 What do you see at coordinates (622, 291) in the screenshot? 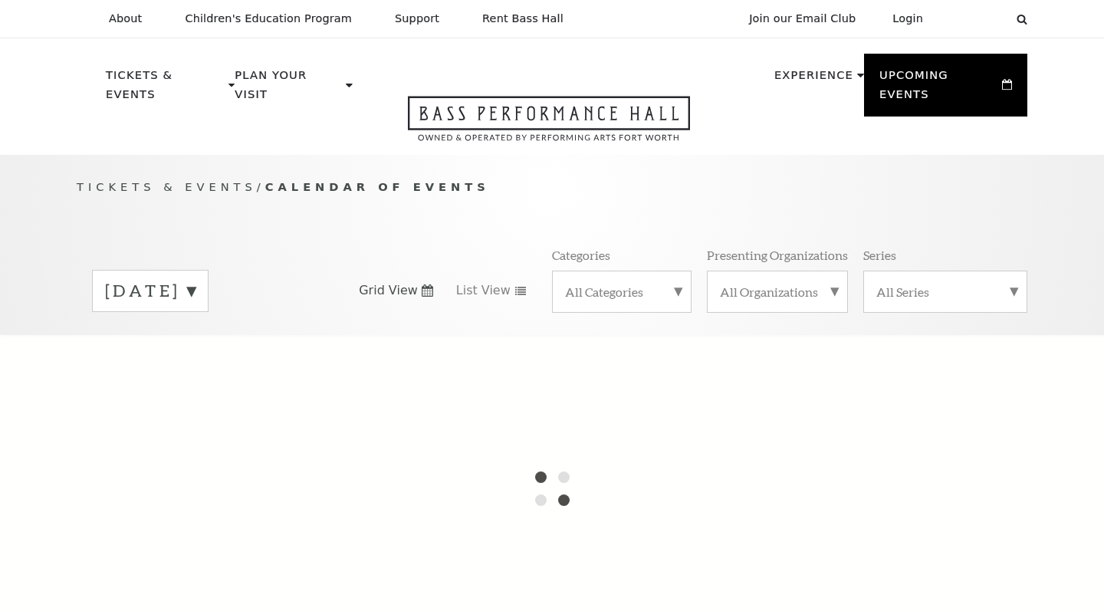
I see `label: All Categories` at bounding box center [622, 291].